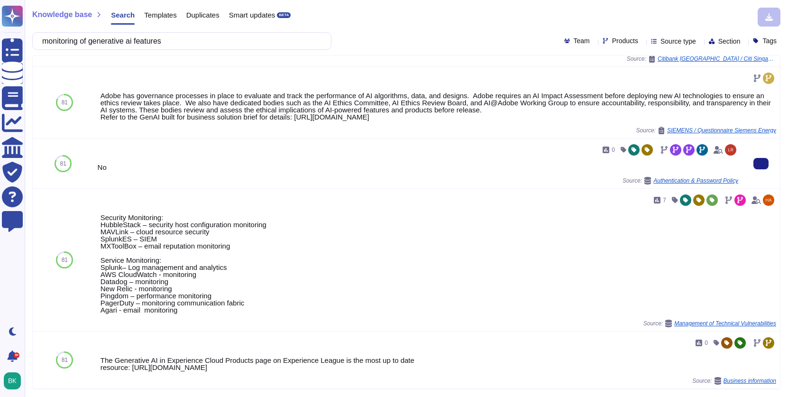 The height and width of the screenshot is (397, 788). Describe the element at coordinates (418, 167) in the screenshot. I see `div: No` at that location.